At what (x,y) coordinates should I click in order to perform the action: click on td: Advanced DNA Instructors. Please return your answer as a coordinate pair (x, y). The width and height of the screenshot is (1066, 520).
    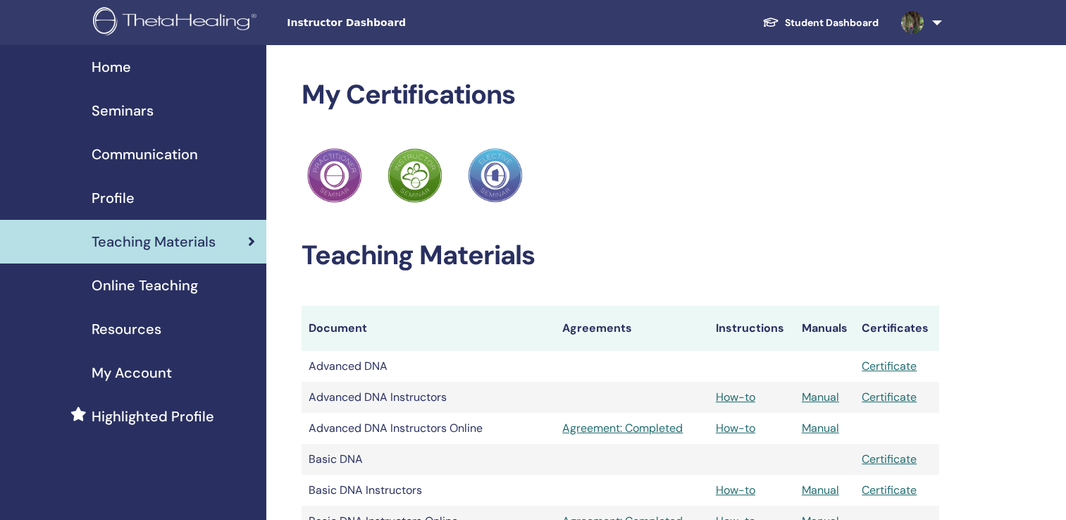
    Looking at the image, I should click on (428, 397).